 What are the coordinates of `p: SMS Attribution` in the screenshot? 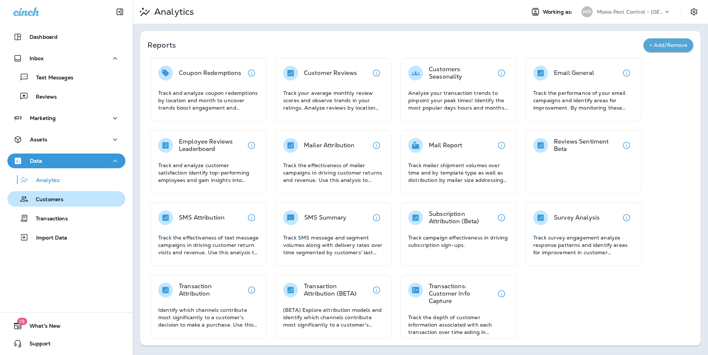 It's located at (202, 218).